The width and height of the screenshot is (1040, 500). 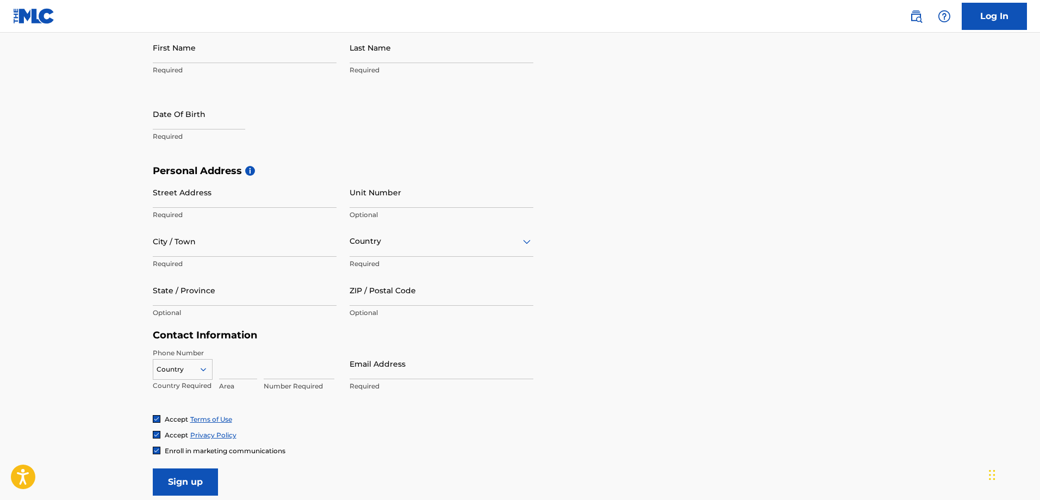 What do you see at coordinates (916, 16) in the screenshot?
I see `a: Public Search` at bounding box center [916, 16].